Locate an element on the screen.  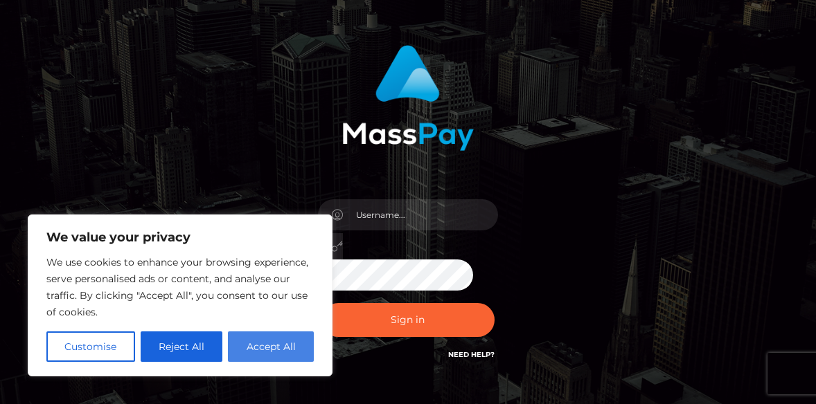
div: We value your privacy is located at coordinates (180, 296).